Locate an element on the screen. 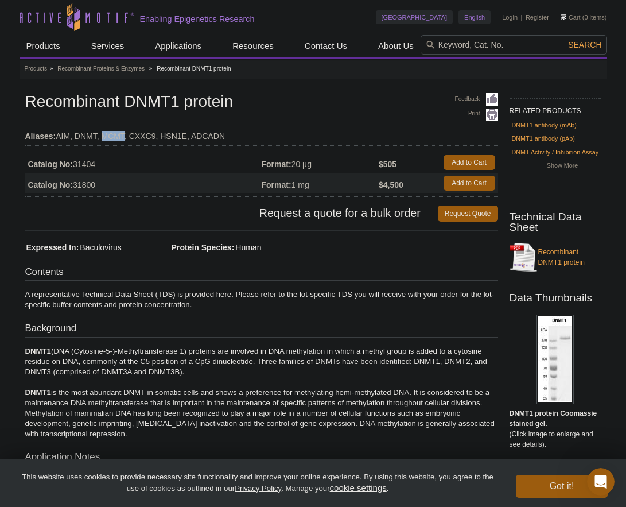 The image size is (626, 507). a: Recombinant DNMT1 protein is located at coordinates (555, 257).